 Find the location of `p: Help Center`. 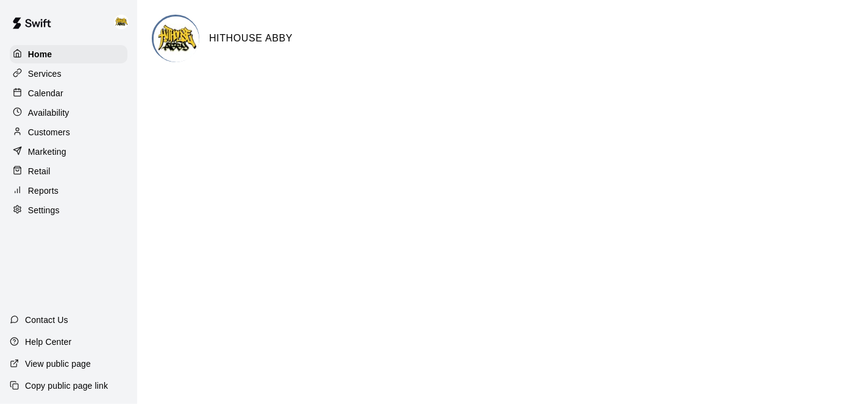

p: Help Center is located at coordinates (48, 342).